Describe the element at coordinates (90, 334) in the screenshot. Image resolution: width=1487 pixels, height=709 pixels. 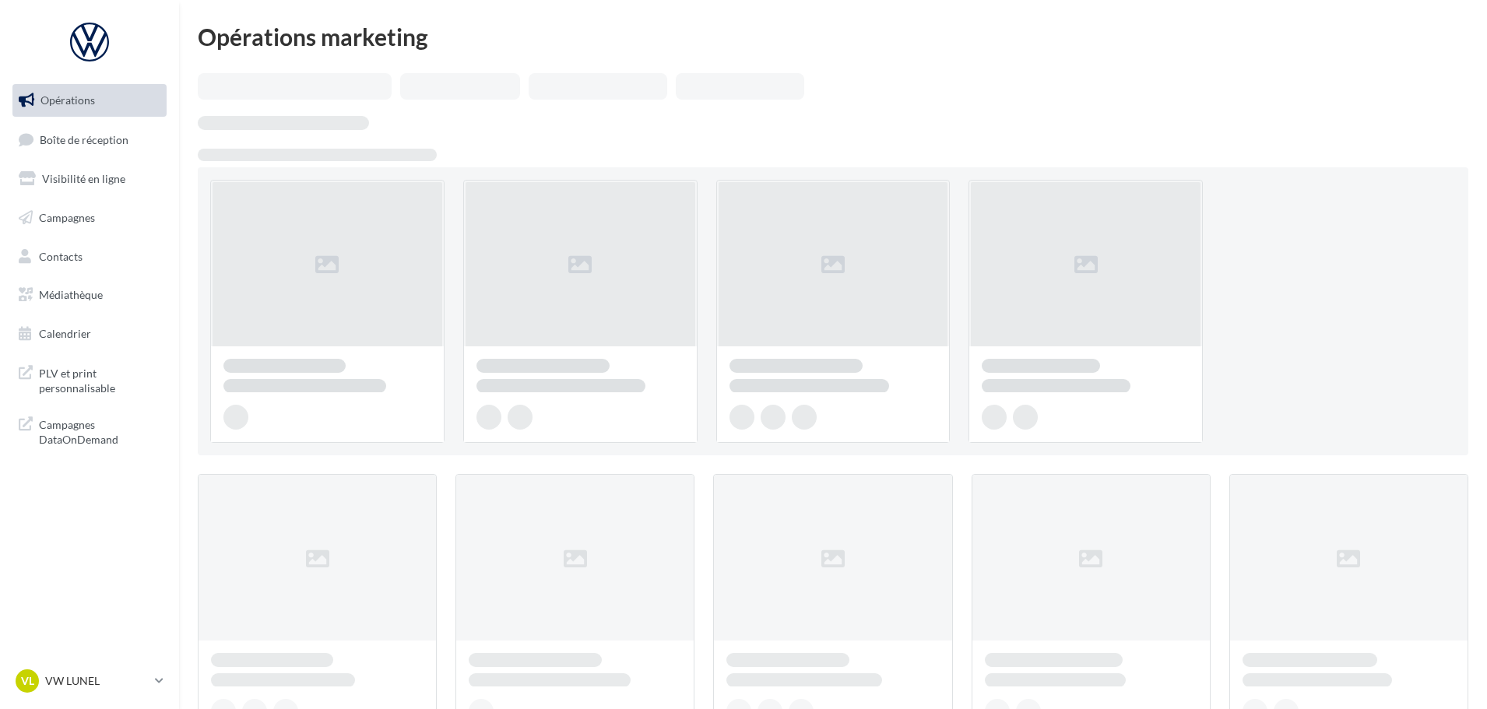
I see `a: Calendrier` at that location.